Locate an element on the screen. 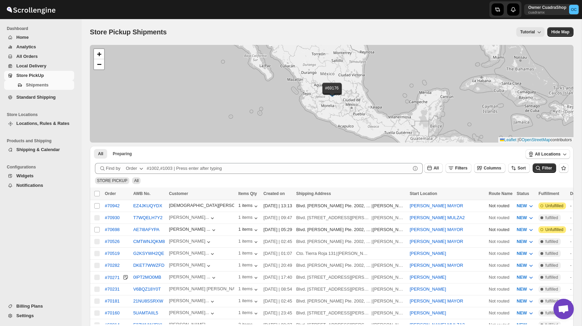 The image size is (582, 326). img: ScrollEngine is located at coordinates (31, 10).